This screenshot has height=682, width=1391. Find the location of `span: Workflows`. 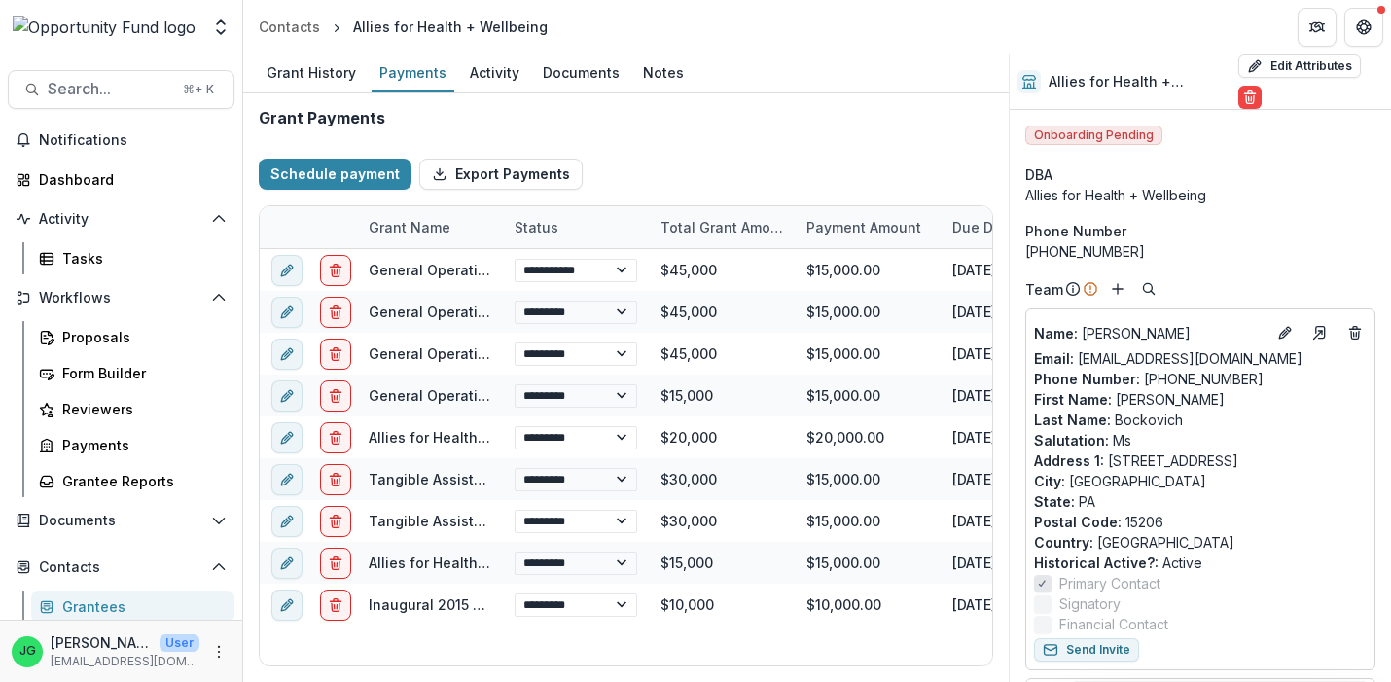

span: Workflows is located at coordinates (121, 298).